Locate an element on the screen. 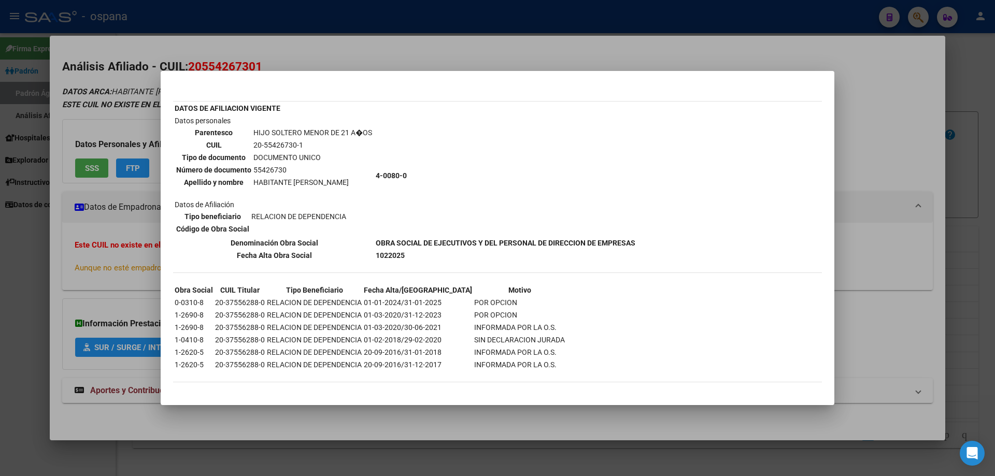 The height and width of the screenshot is (476, 995). td: 20-55426730-1 is located at coordinates (312, 145).